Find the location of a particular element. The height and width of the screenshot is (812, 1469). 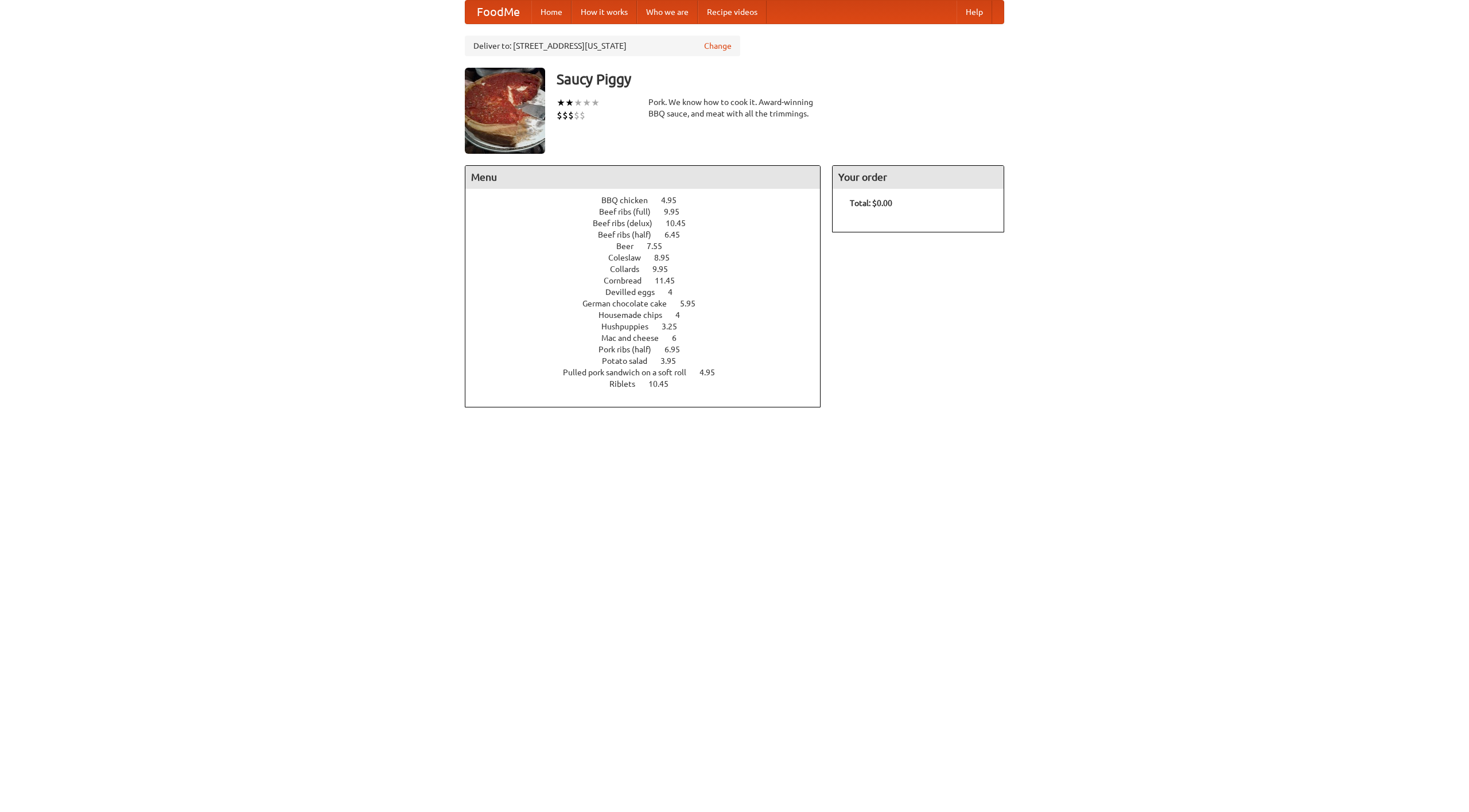

span: 11.45 is located at coordinates (670, 280).